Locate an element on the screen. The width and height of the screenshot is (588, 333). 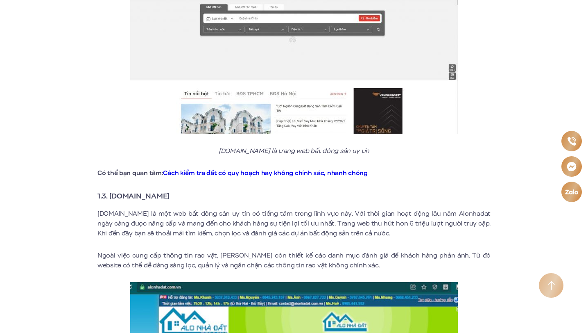
strong: Có thể bạn quan tâm: is located at coordinates (233, 173).